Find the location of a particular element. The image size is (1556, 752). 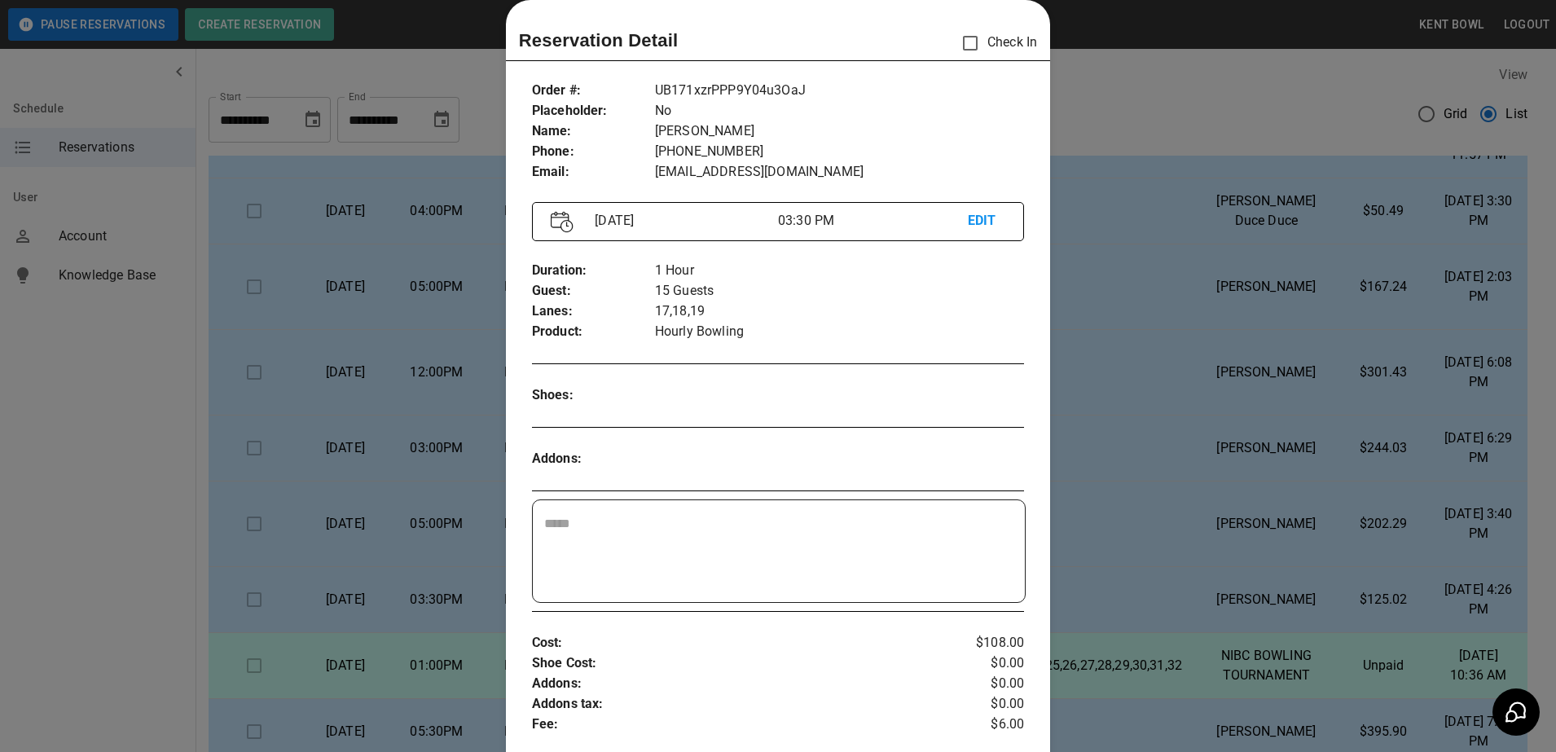

p: Duration : is located at coordinates (593, 270).